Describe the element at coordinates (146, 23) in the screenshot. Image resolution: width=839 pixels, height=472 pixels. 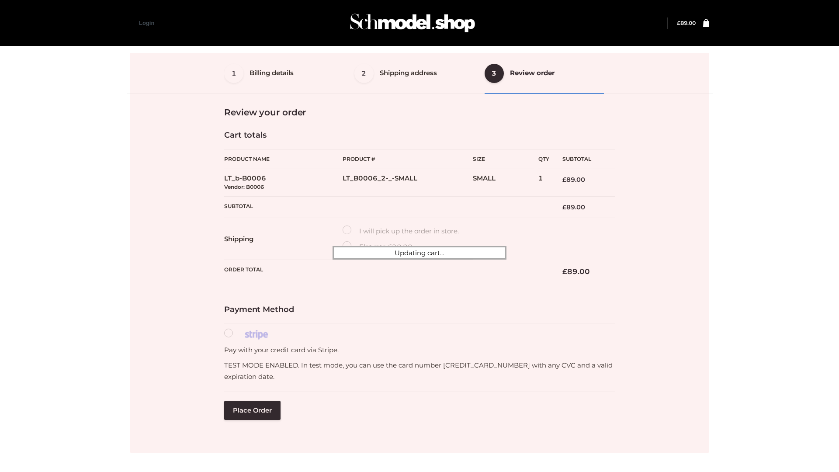
I see `a: Login` at that location.